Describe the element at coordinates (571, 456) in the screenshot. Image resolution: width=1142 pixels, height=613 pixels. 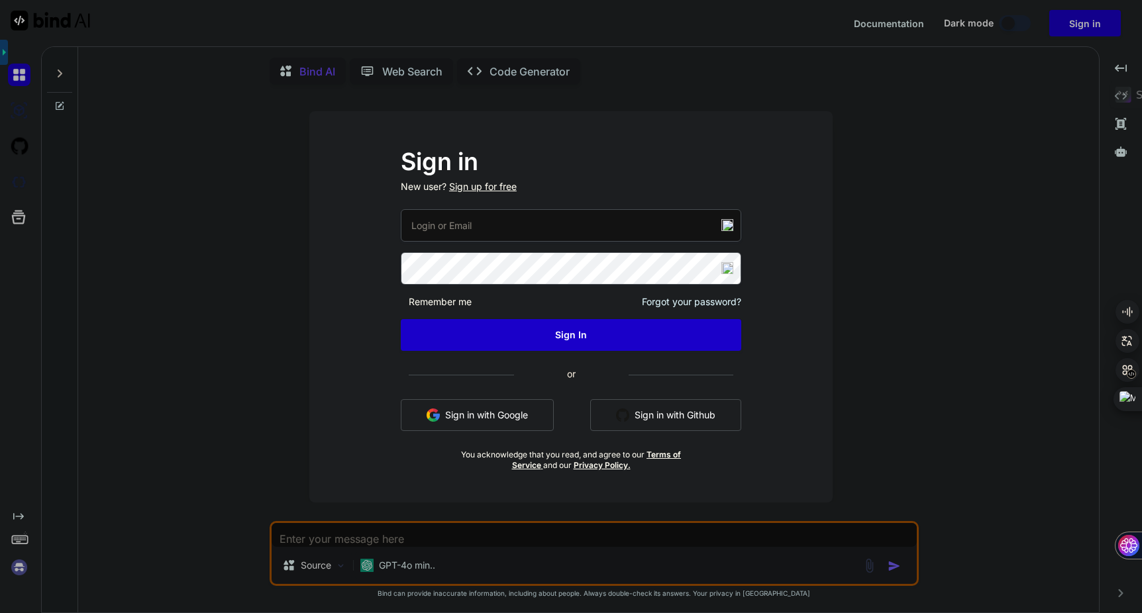
I see `div: You acknowledge that you read, and agree to our and our` at that location.